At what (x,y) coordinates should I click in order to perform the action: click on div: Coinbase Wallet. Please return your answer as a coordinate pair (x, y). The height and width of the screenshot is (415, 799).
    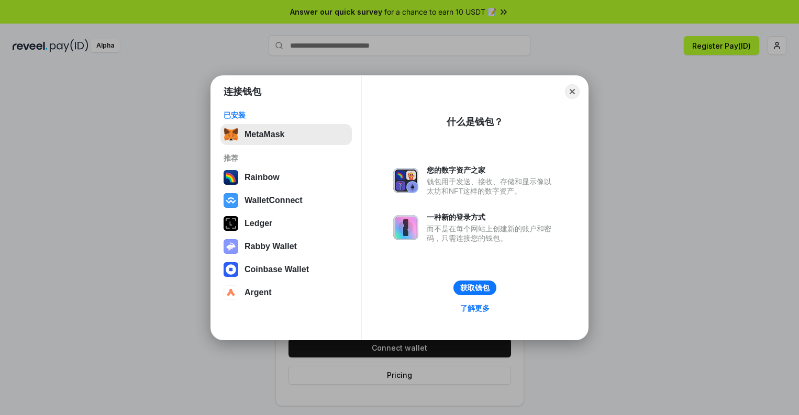
    Looking at the image, I should click on (277, 270).